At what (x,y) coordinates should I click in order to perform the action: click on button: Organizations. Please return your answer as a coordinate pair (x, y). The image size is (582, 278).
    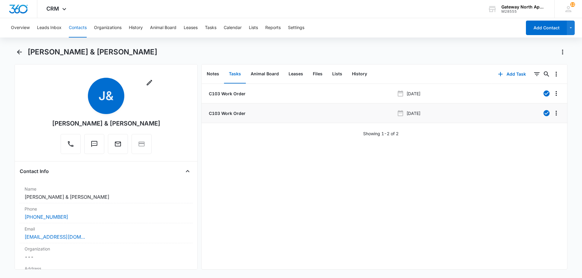
    Looking at the image, I should click on (108, 28).